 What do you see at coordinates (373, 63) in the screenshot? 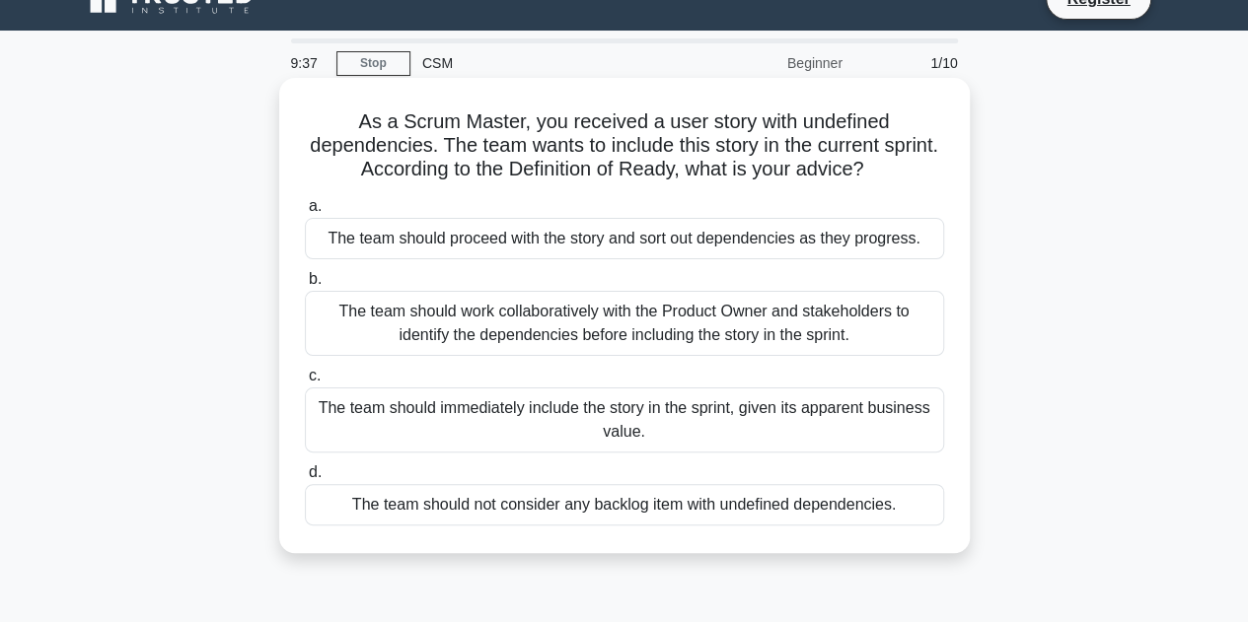
I see `a: Stop` at bounding box center [373, 63].